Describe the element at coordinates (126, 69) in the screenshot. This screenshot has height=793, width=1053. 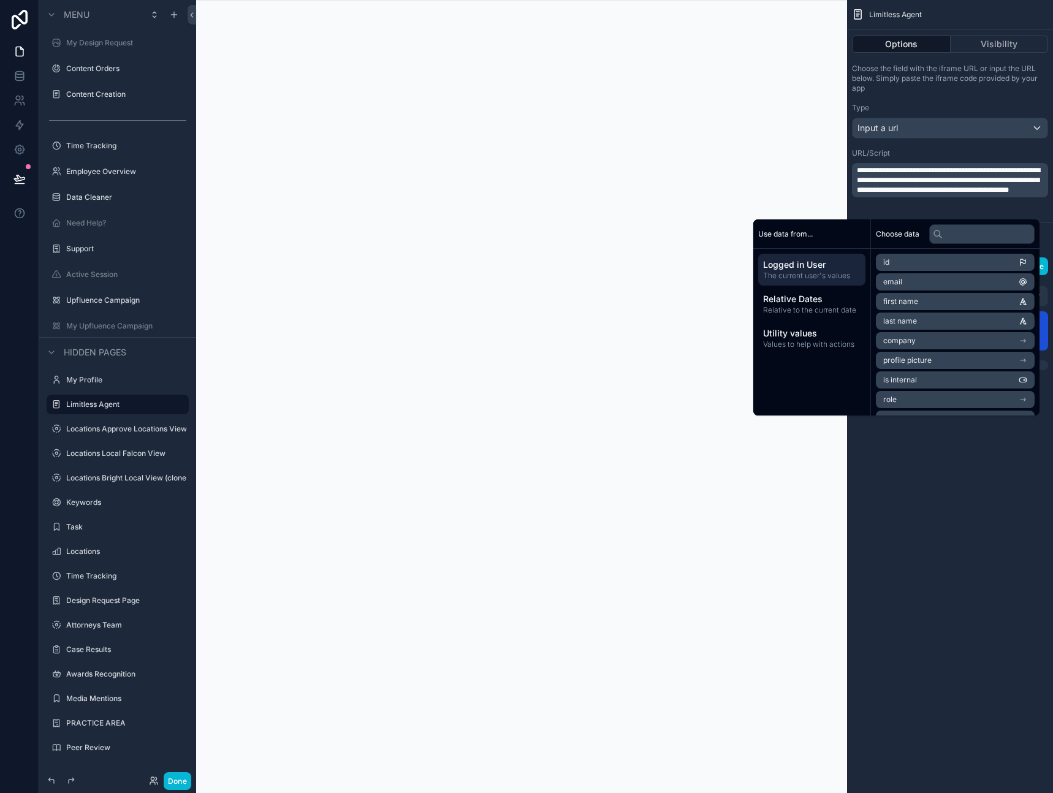
I see `label: Content Orders` at that location.